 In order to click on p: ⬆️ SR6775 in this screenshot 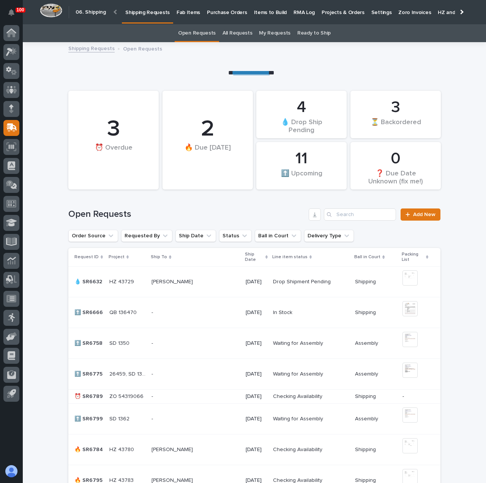, I will do `click(89, 374)`.